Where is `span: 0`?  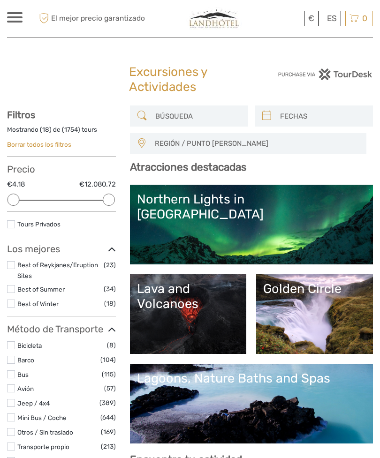 span: 0 is located at coordinates (365, 18).